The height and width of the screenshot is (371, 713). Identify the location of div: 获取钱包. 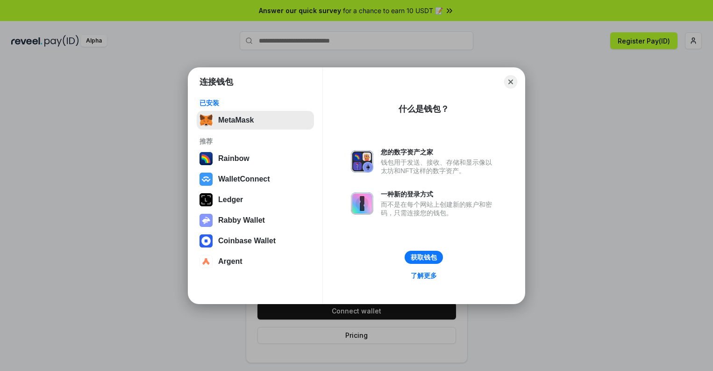
(424, 257).